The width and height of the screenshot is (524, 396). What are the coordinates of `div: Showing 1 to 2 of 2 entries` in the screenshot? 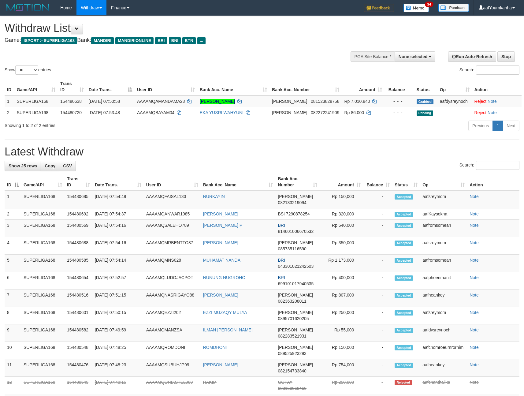 It's located at (109, 124).